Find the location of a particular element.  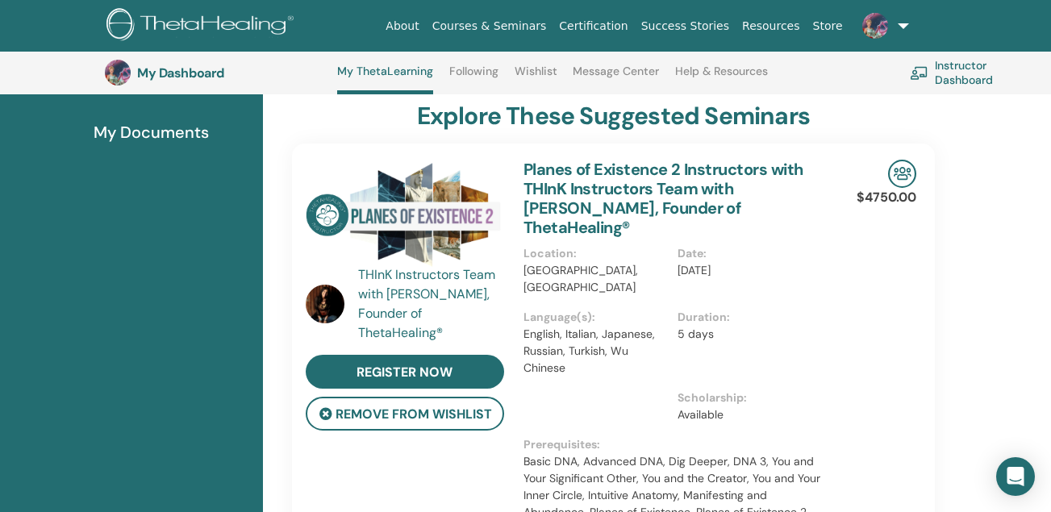

p: 5 days is located at coordinates (750, 334).